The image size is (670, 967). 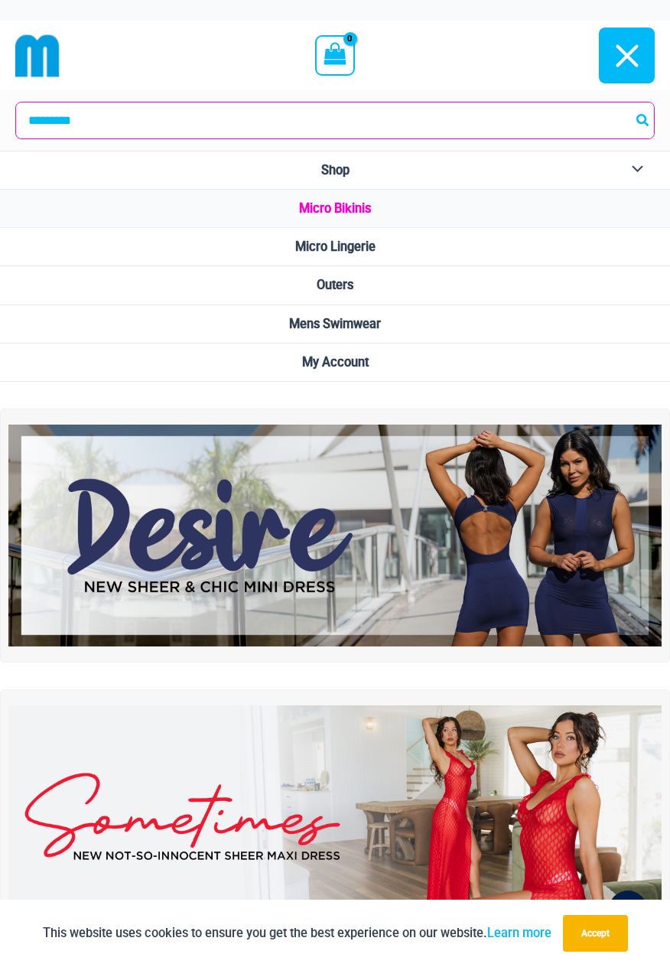 What do you see at coordinates (335, 170) in the screenshot?
I see `span: Shop` at bounding box center [335, 170].